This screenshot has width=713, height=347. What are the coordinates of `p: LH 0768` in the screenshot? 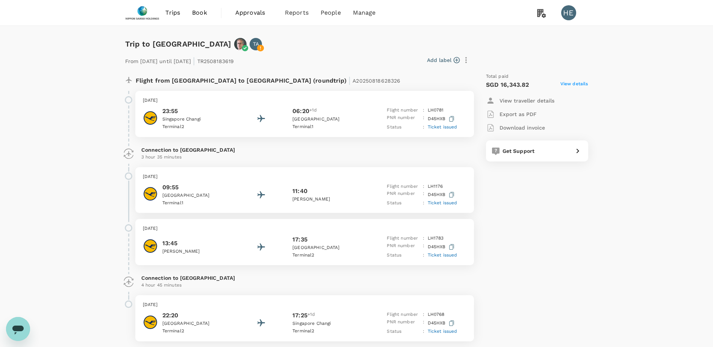 It's located at (436, 315).